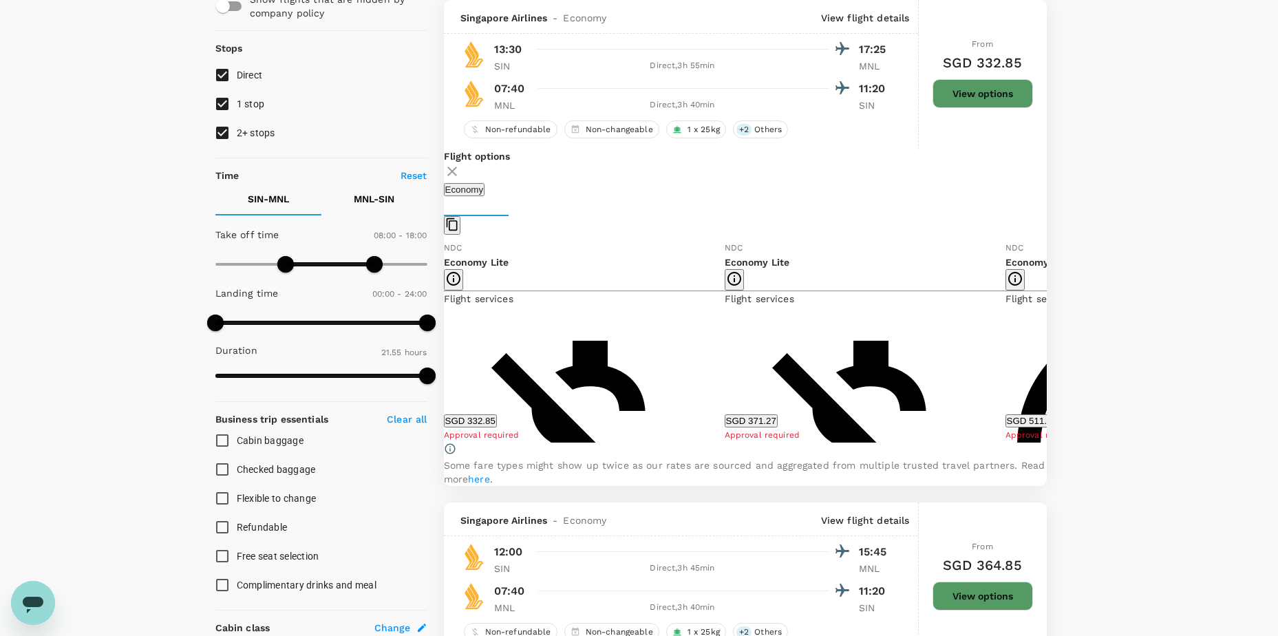 Image resolution: width=1278 pixels, height=636 pixels. Describe the element at coordinates (876, 552) in the screenshot. I see `p: 15:45` at that location.